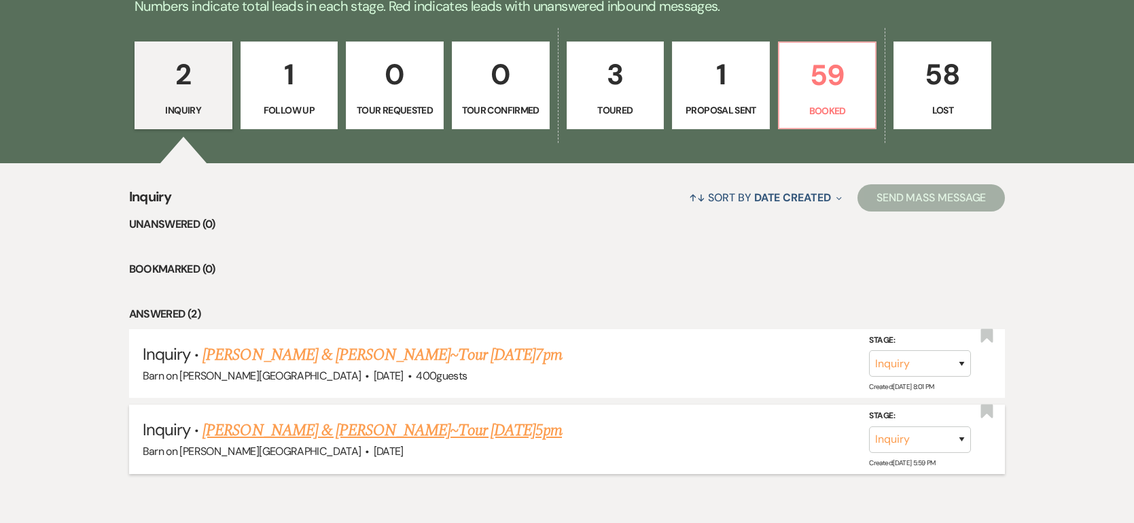 The width and height of the screenshot is (1134, 523). I want to click on li: Unanswered (0), so click(568, 224).